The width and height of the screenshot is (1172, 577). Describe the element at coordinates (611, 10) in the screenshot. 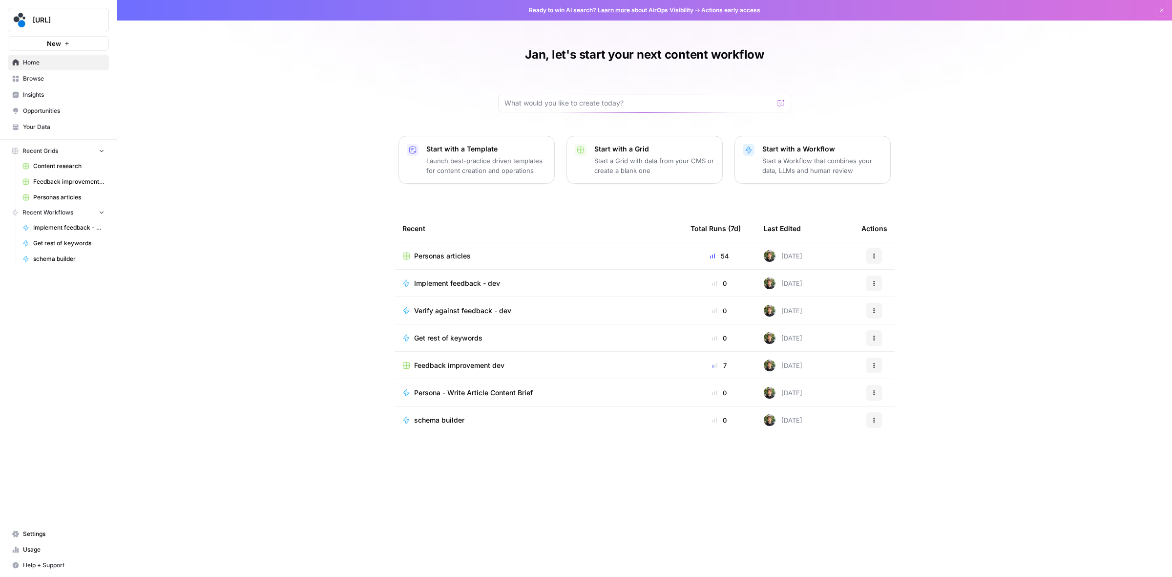

I see `span: Ready to win AI search? about AirOps Visibility` at that location.